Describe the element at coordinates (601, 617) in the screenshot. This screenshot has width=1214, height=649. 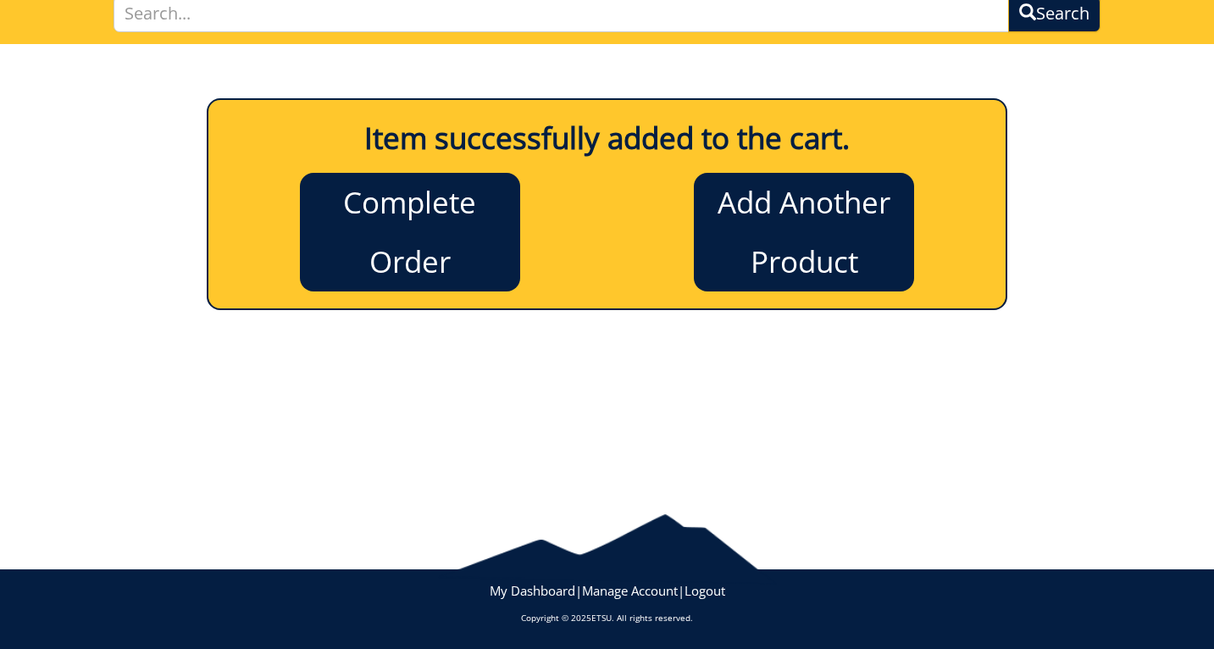
I see `a: ETSU` at that location.